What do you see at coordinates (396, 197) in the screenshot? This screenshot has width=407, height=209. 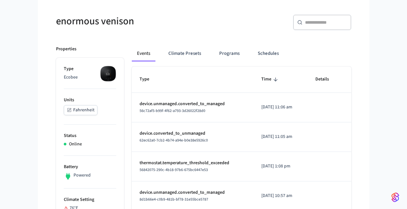 I see `img: SeamLogoGradient.69752ec5.svg` at bounding box center [396, 197].